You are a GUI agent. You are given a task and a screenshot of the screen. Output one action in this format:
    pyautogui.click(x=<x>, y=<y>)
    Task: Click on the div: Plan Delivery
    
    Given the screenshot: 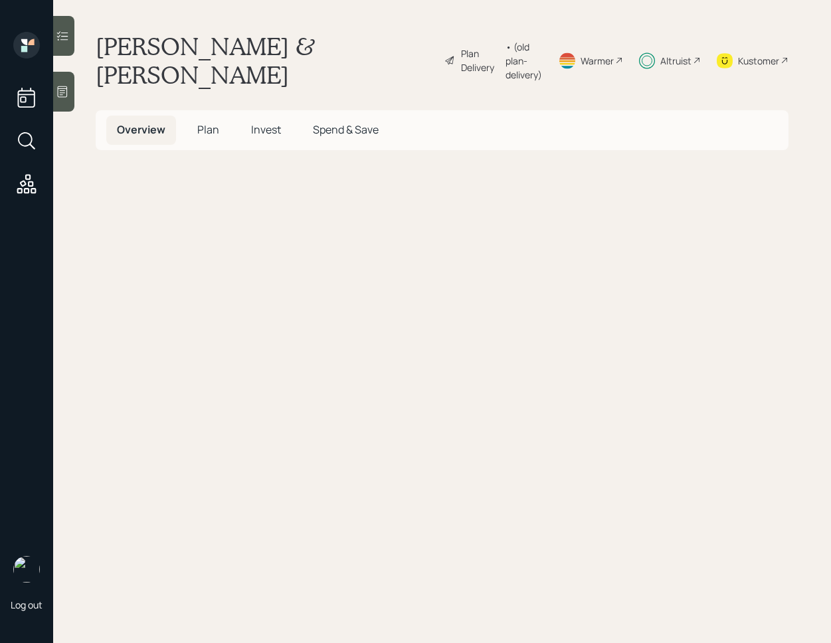 What is the action you would take?
    pyautogui.click(x=480, y=60)
    